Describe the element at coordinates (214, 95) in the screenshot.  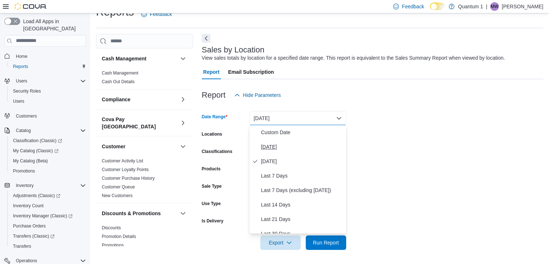
I see `h3: Report` at that location.